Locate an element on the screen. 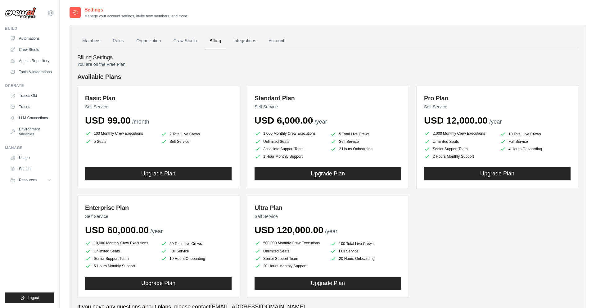 The width and height of the screenshot is (596, 308). span: USD 6,000.00 is located at coordinates (284, 120).